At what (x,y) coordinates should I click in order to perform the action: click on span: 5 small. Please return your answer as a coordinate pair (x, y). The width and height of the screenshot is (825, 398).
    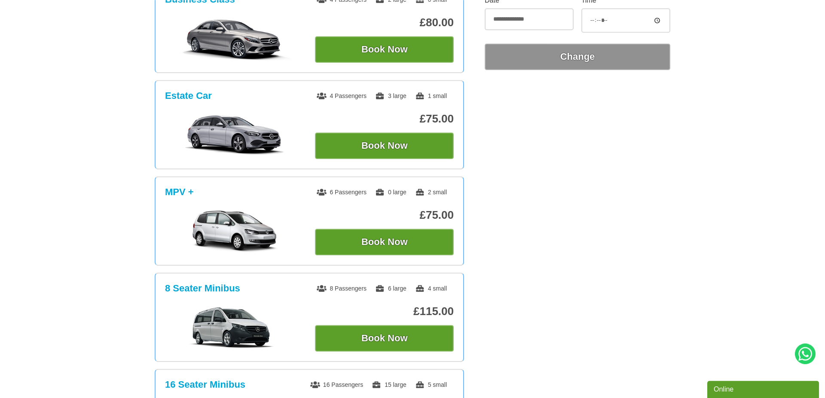
    Looking at the image, I should click on (431, 384).